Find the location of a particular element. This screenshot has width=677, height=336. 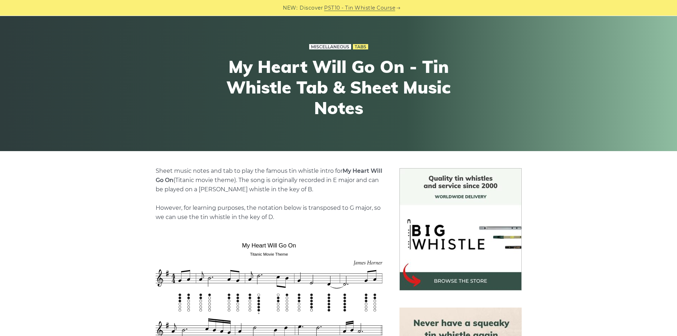

span: Discover is located at coordinates (311, 8).